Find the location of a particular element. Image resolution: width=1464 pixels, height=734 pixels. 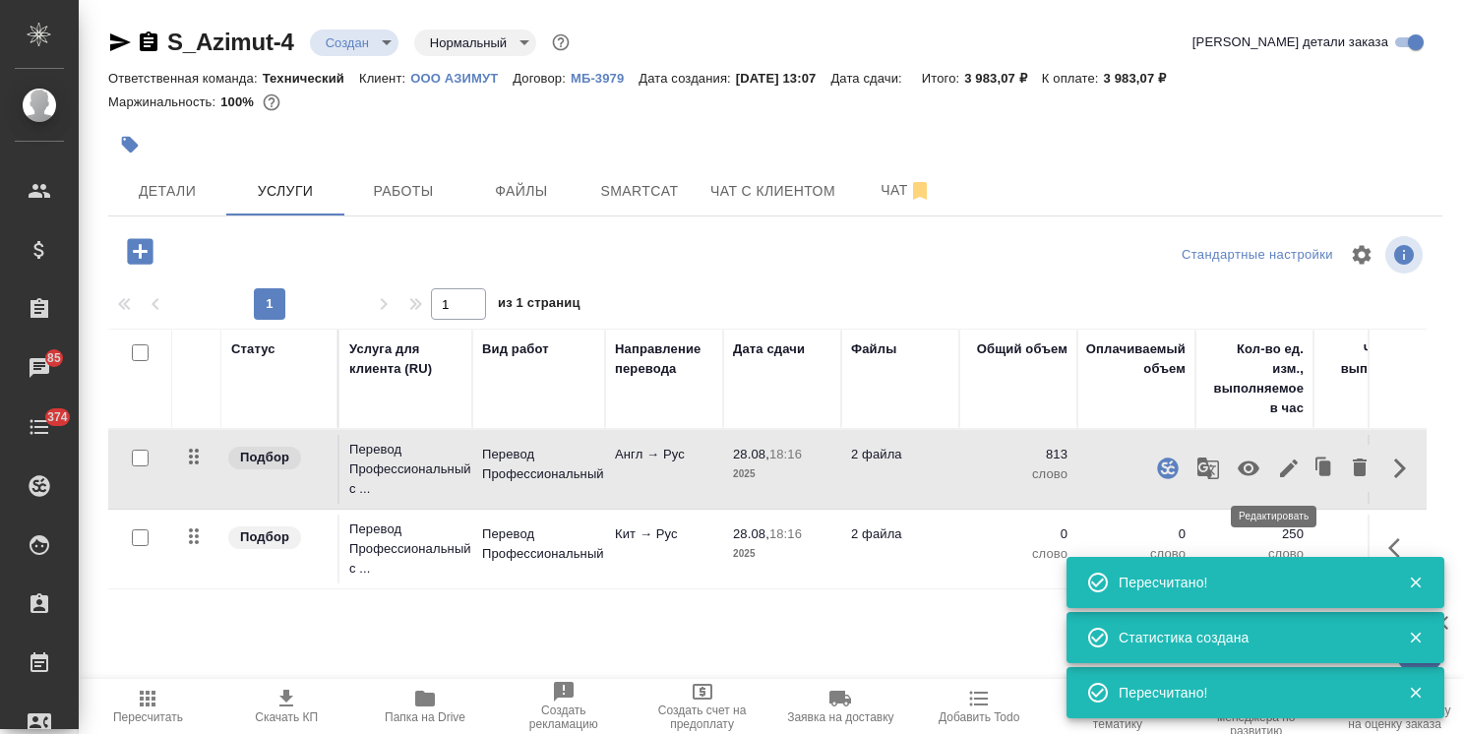

span: Файлы is located at coordinates (521, 191).